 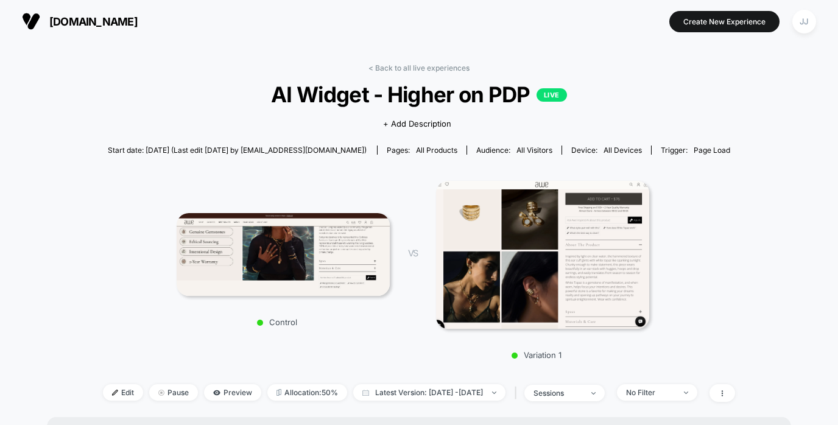 What do you see at coordinates (695, 150) in the screenshot?
I see `div: Trigger:` at bounding box center [695, 150].